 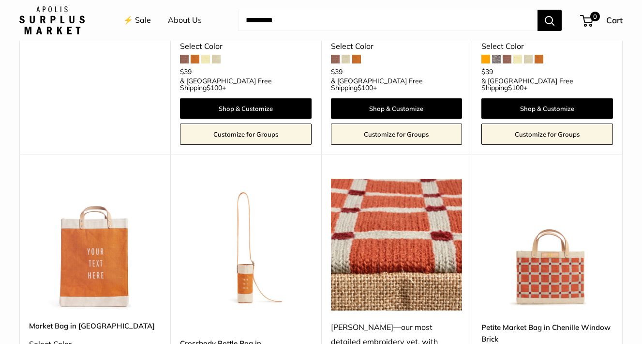 What do you see at coordinates (137, 20) in the screenshot?
I see `a: ⚡️ Sale` at bounding box center [137, 20].